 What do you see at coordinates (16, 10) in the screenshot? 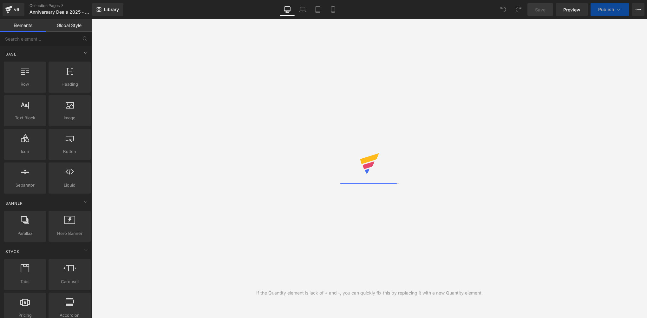
I see `div: v6` at bounding box center [16, 10].